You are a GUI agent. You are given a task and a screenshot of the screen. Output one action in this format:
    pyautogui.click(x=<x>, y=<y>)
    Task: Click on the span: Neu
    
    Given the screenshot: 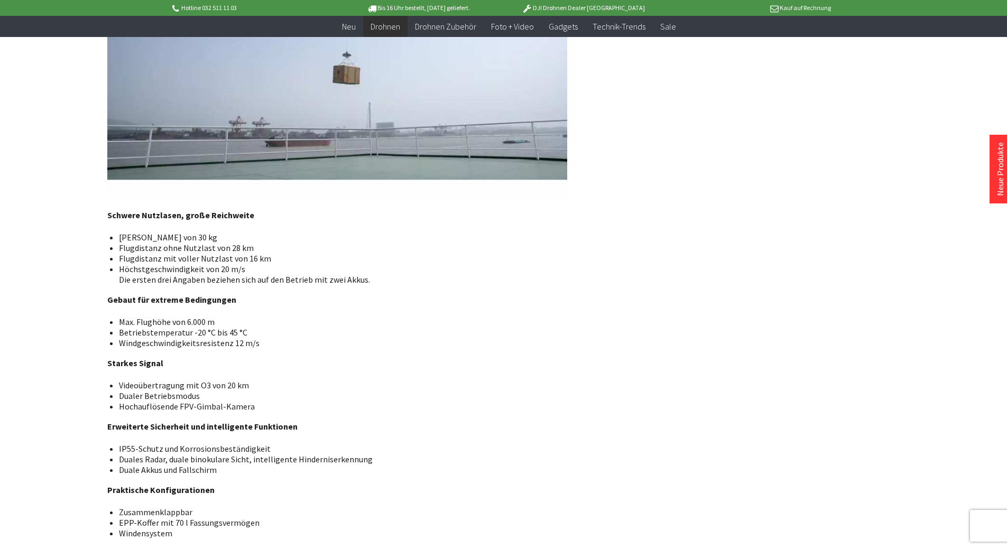 What is the action you would take?
    pyautogui.click(x=349, y=26)
    